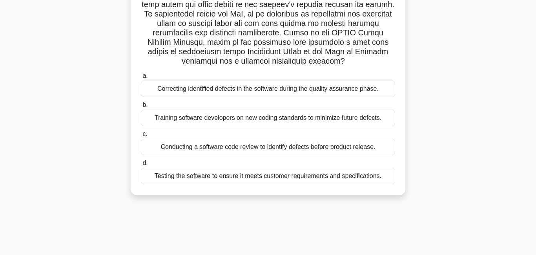 The height and width of the screenshot is (255, 536). Describe the element at coordinates (145, 75) in the screenshot. I see `span: a.` at that location.